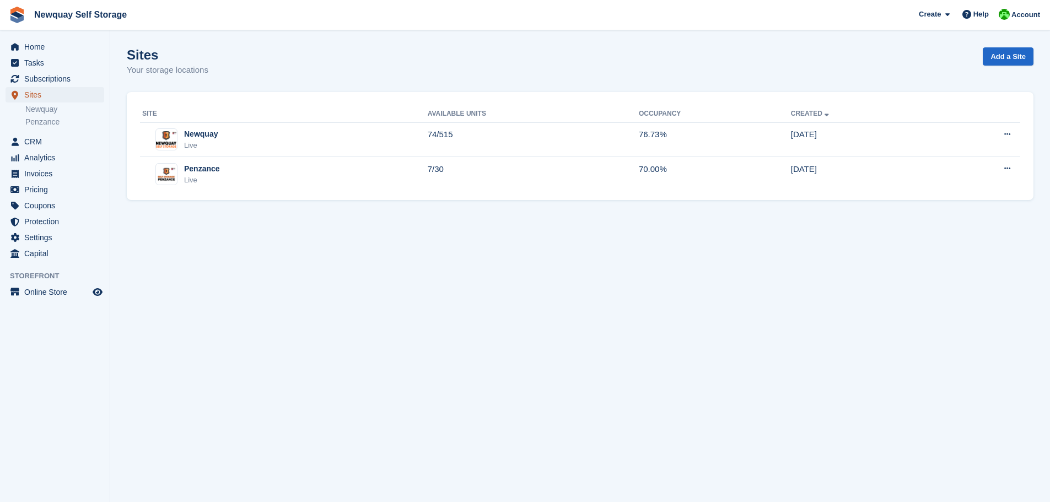  Describe the element at coordinates (57, 174) in the screenshot. I see `span: Invoices` at that location.